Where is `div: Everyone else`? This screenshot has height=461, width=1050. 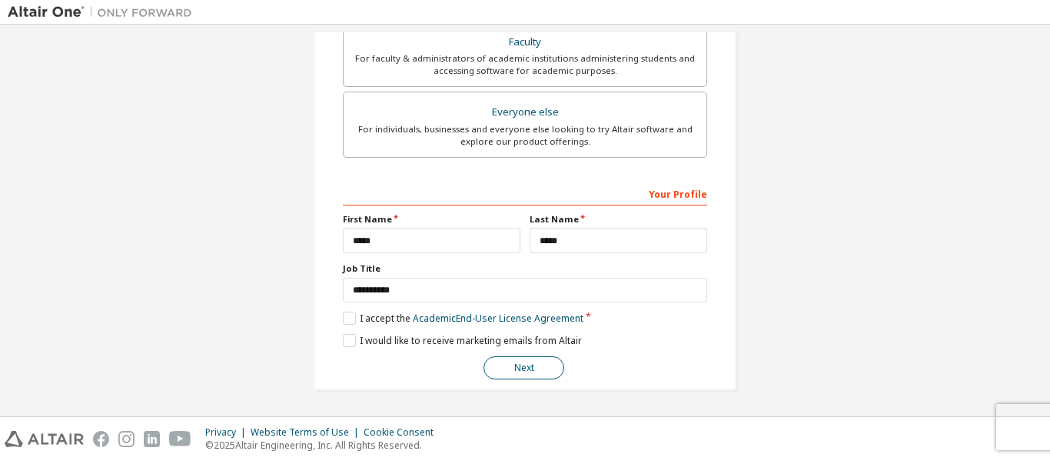 div: Everyone else is located at coordinates (525, 112).